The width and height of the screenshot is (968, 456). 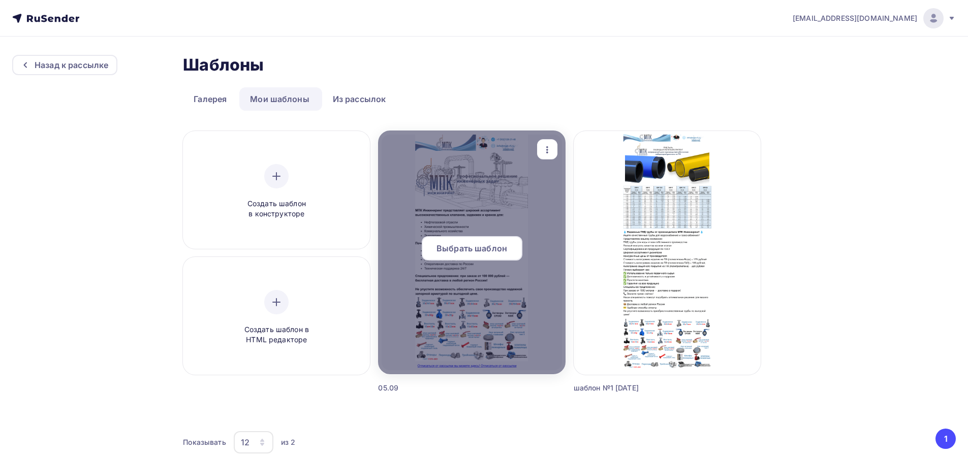 What do you see at coordinates (223, 65) in the screenshot?
I see `h2: Шаблоны` at bounding box center [223, 65].